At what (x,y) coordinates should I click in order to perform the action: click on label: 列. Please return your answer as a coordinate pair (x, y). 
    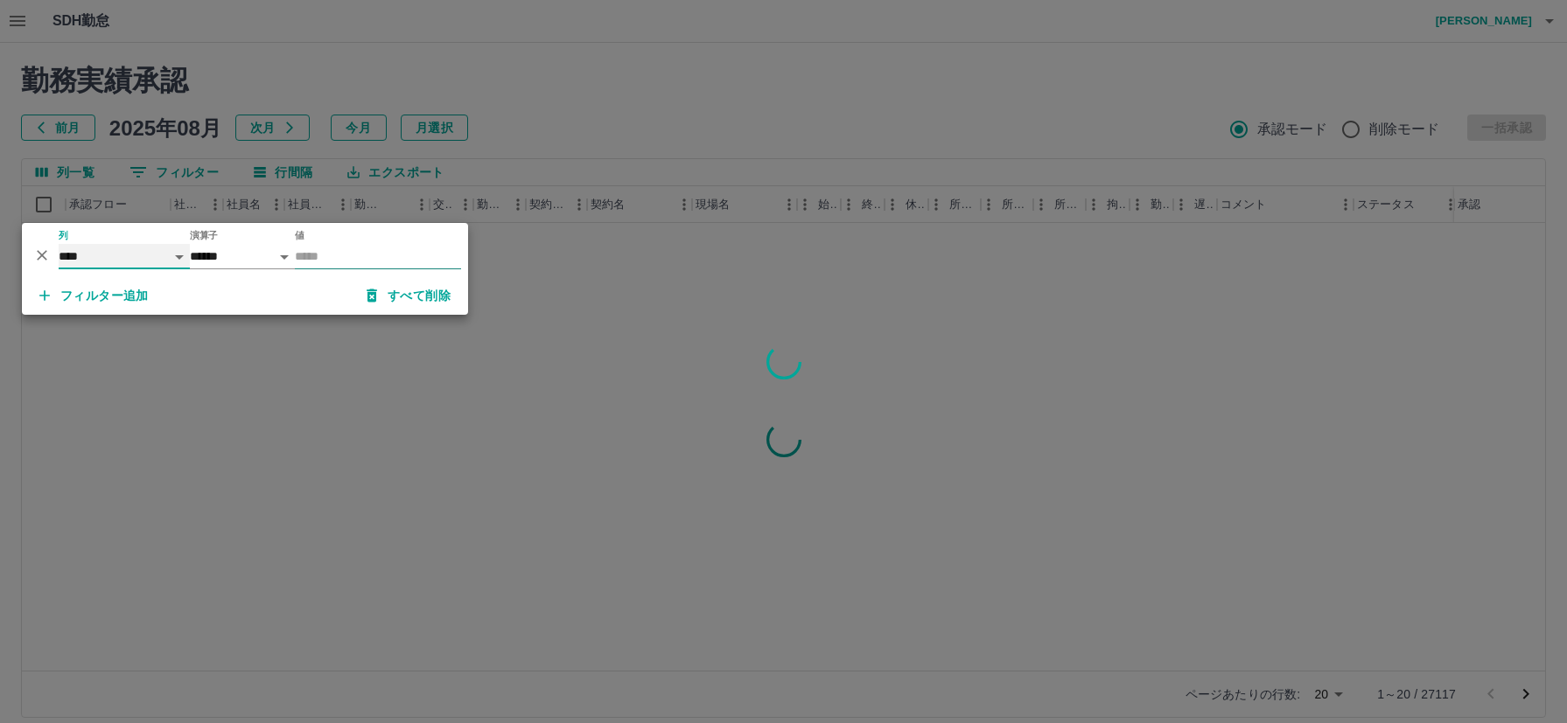
    Looking at the image, I should click on (63, 235).